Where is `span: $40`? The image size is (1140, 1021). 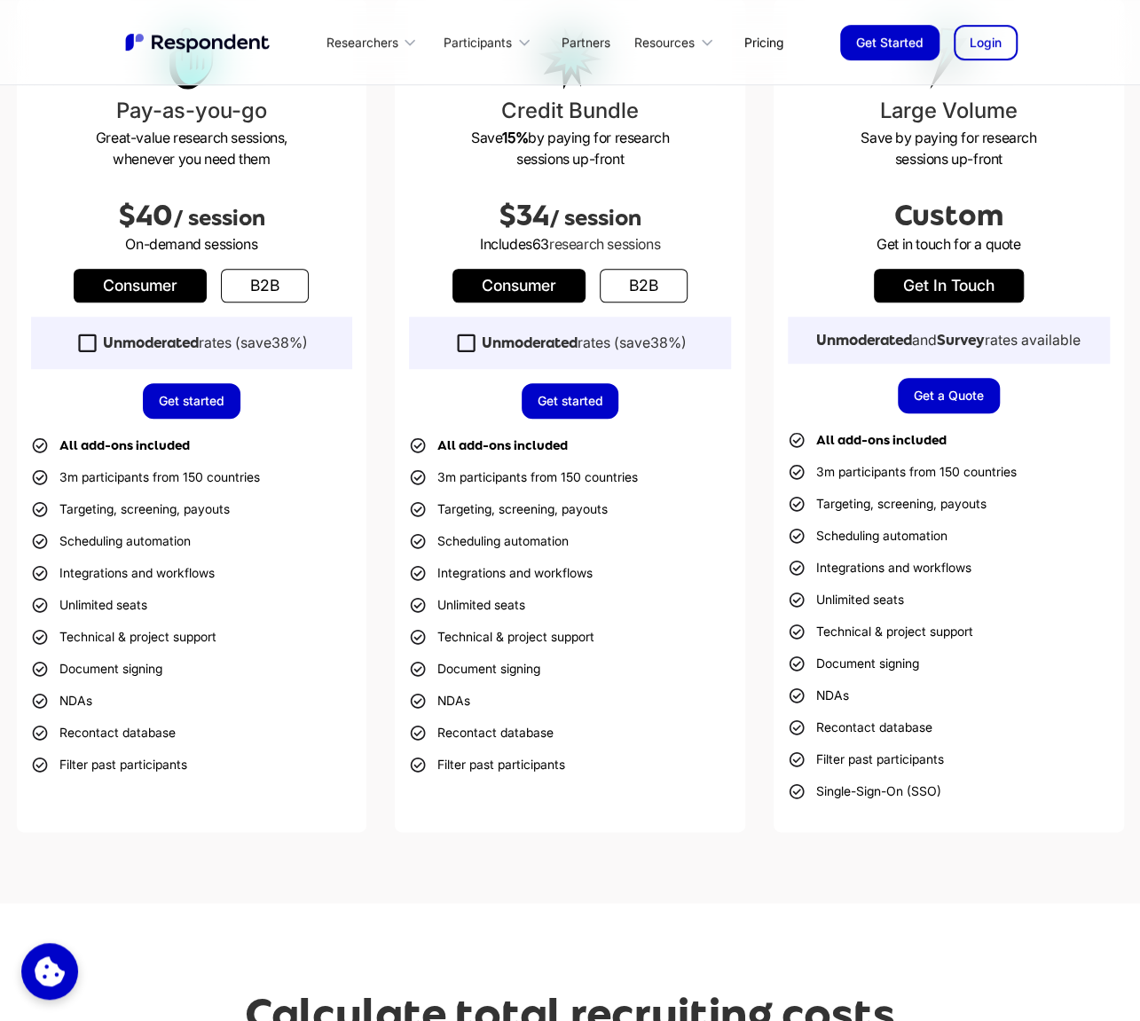 span: $40 is located at coordinates (145, 215).